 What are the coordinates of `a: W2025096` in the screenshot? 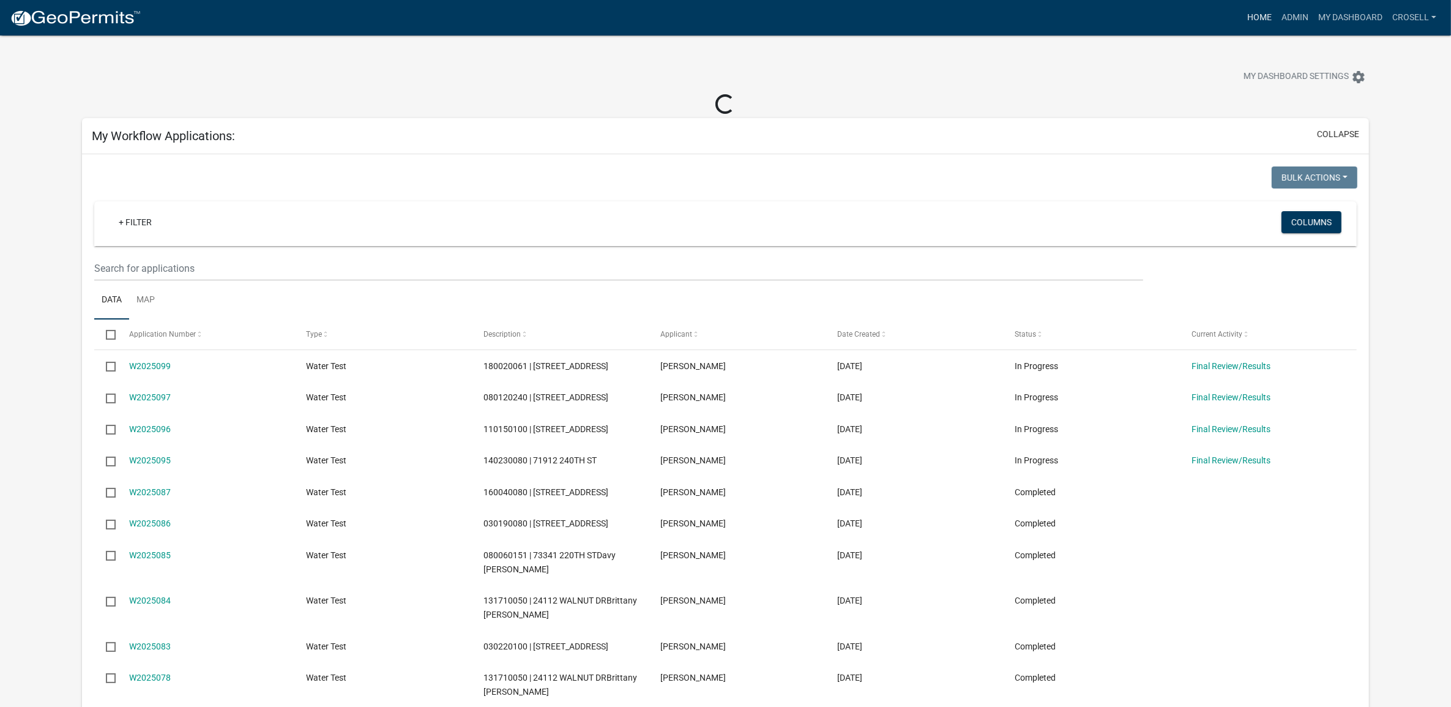 It's located at (150, 429).